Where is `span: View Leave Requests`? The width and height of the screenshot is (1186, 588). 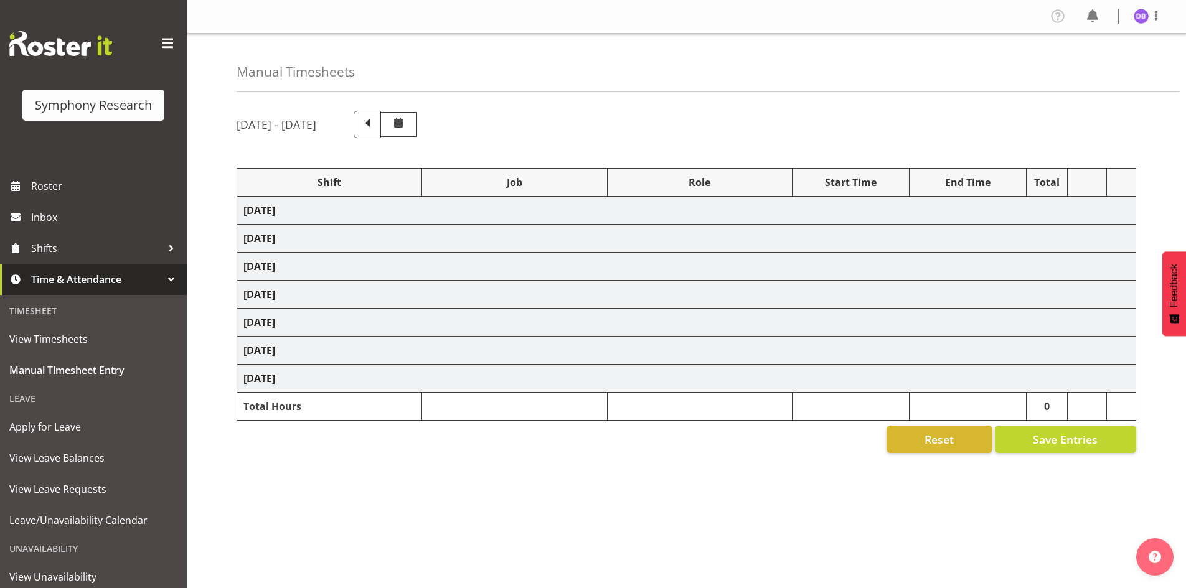
span: View Leave Requests is located at coordinates (93, 489).